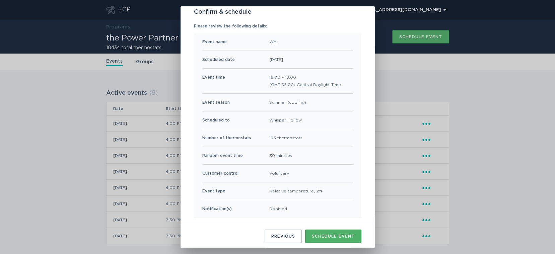  What do you see at coordinates (217, 209) in the screenshot?
I see `div: Notification(s)` at bounding box center [217, 209].